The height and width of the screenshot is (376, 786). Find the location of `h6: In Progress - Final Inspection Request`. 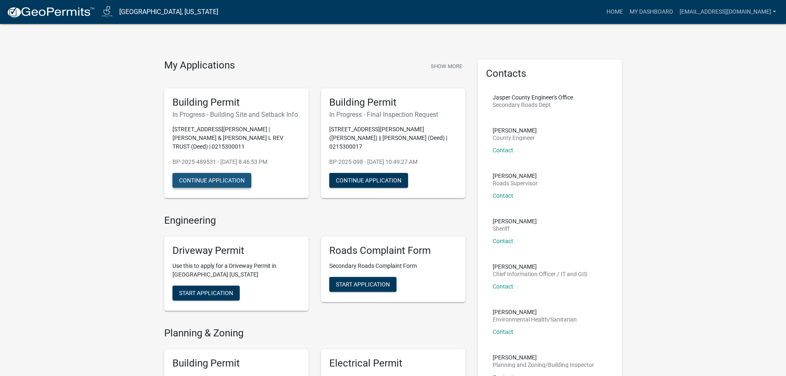

h6: In Progress - Final Inspection Request is located at coordinates (393, 114).